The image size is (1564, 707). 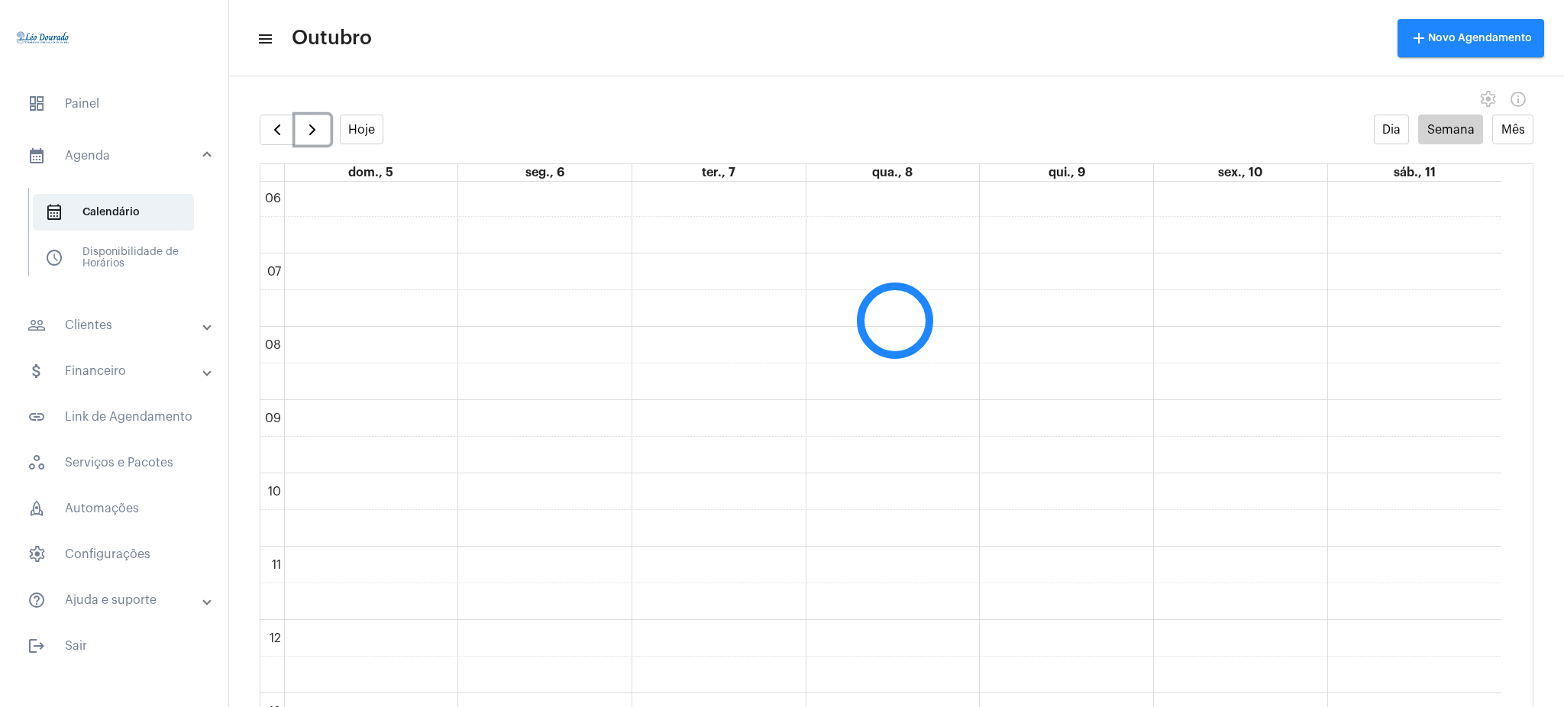 I want to click on button: Info, so click(x=1518, y=99).